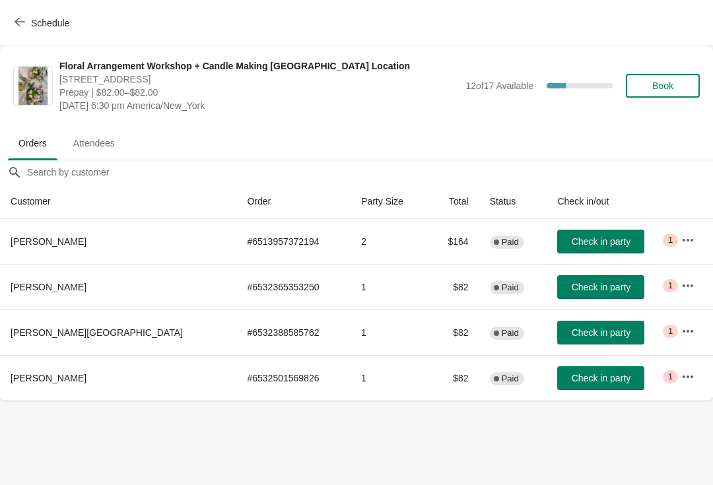 The width and height of the screenshot is (713, 485). I want to click on th: Party Size, so click(389, 201).